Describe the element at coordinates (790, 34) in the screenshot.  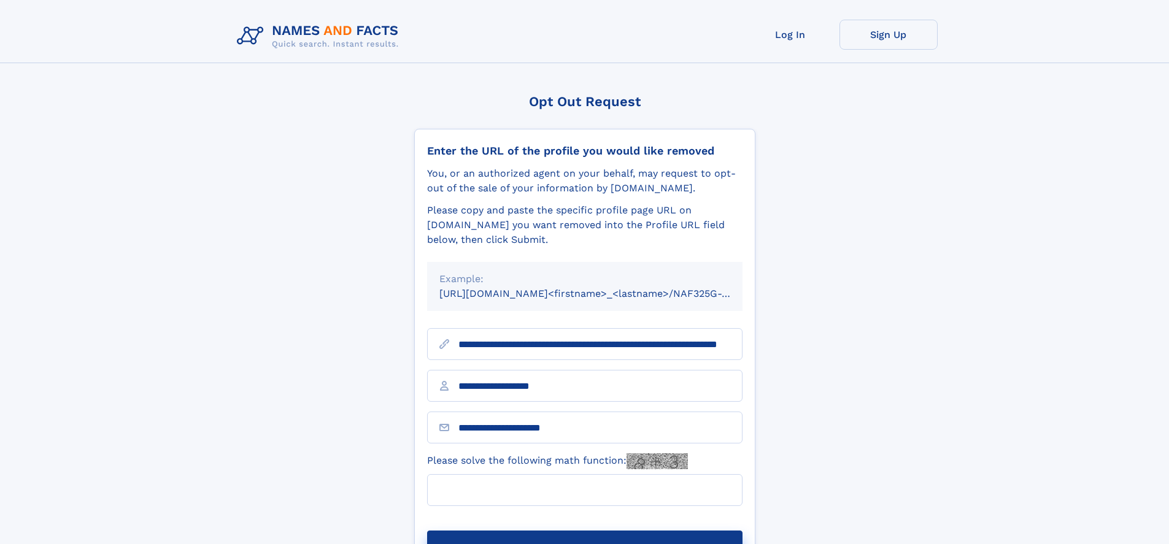
I see `a: Log In` at that location.